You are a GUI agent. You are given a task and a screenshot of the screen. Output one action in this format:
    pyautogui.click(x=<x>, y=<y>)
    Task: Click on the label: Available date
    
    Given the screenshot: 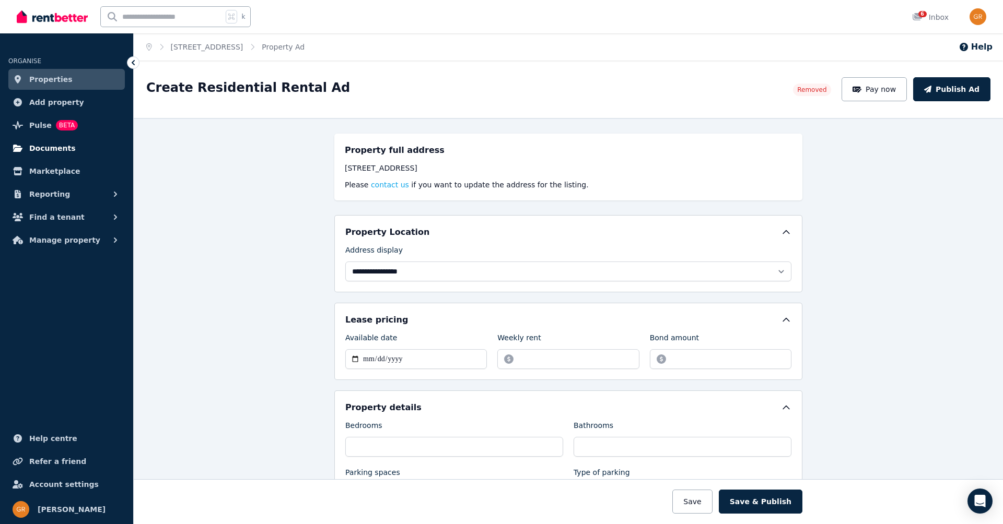 What is the action you would take?
    pyautogui.click(x=371, y=340)
    